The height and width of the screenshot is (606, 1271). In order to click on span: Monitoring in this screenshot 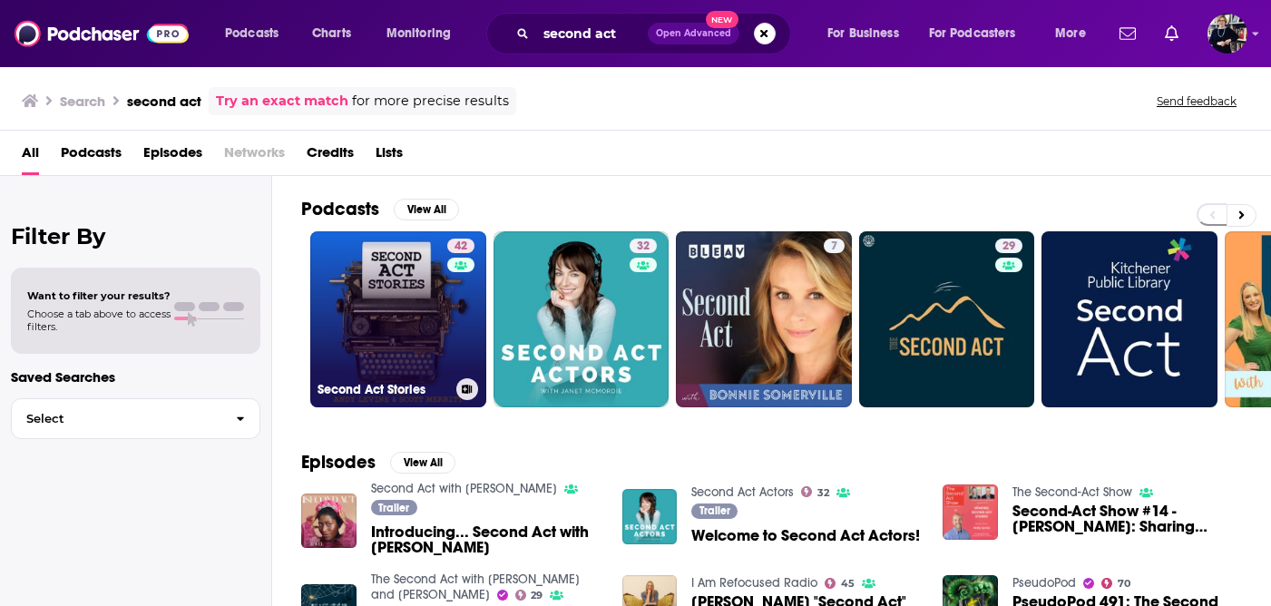, I will do `click(418, 34)`.